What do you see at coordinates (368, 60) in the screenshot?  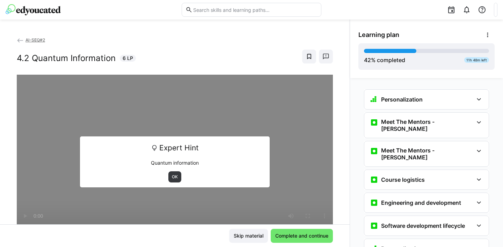 I see `span: 42` at bounding box center [368, 60].